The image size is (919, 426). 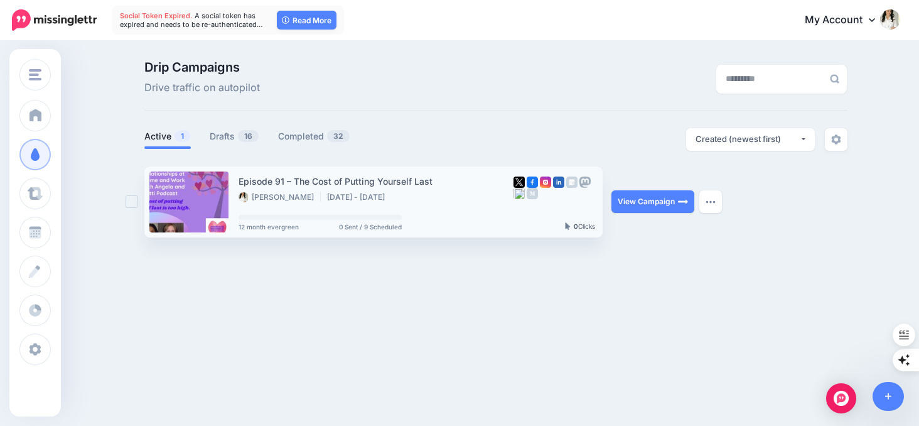 I want to click on span: Social Token Expired., so click(x=156, y=16).